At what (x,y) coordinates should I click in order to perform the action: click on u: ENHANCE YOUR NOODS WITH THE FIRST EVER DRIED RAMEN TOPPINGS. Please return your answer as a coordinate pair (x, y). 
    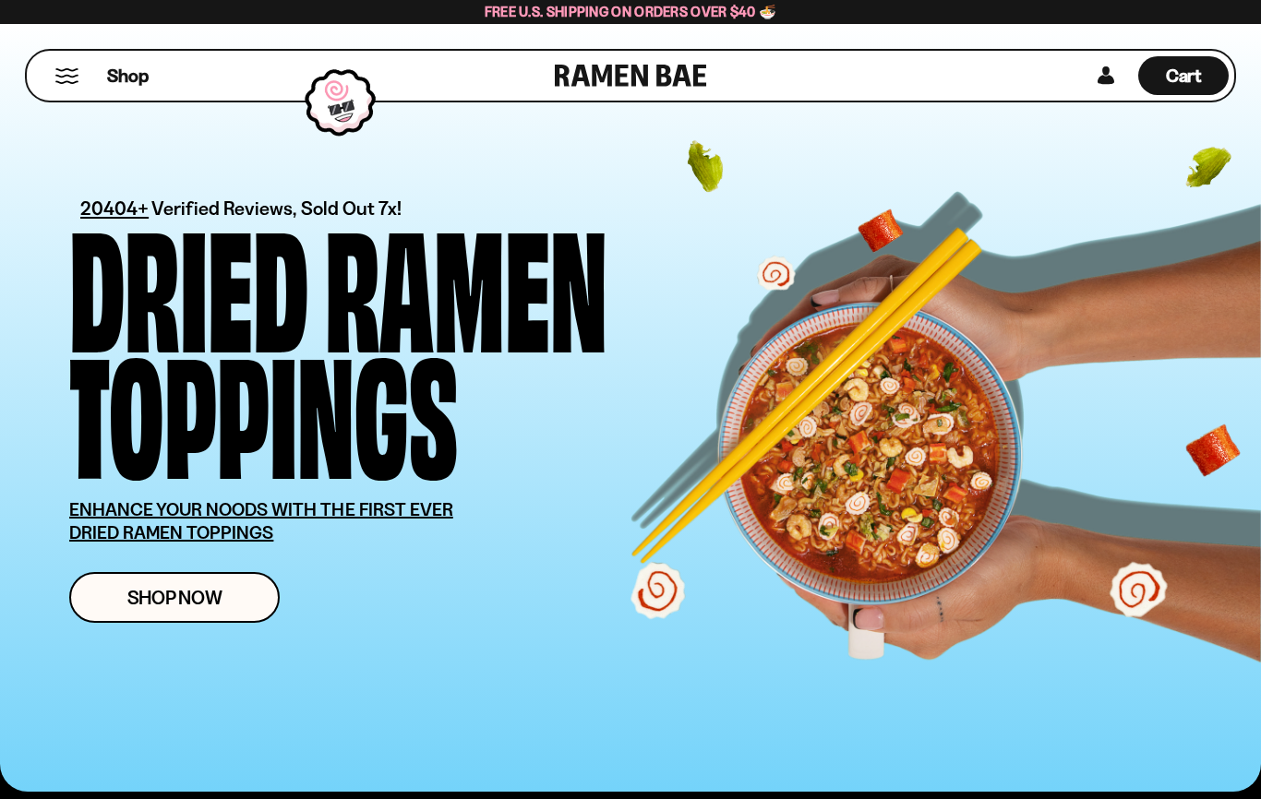
    Looking at the image, I should click on (261, 521).